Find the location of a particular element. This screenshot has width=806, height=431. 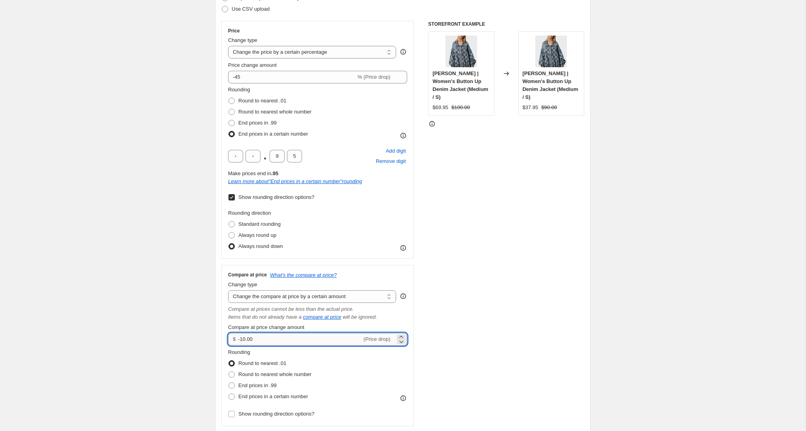

span: Remove digit is located at coordinates (391, 161).